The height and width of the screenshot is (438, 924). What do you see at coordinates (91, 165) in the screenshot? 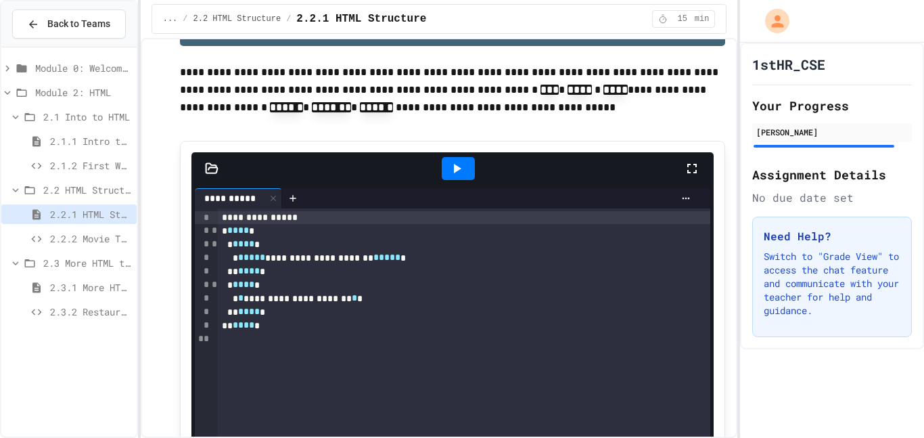
I see `span: 2.1.2 First Webpage` at bounding box center [91, 165].